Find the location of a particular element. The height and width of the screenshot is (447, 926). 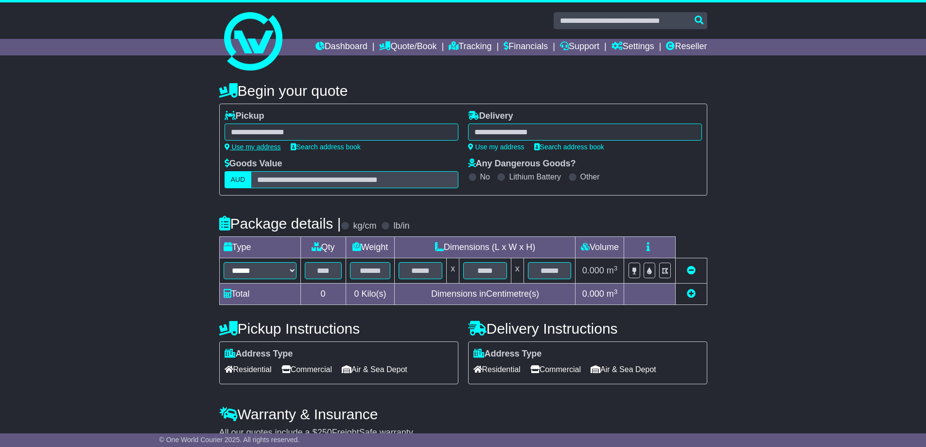

a: Tracking is located at coordinates (470, 47).